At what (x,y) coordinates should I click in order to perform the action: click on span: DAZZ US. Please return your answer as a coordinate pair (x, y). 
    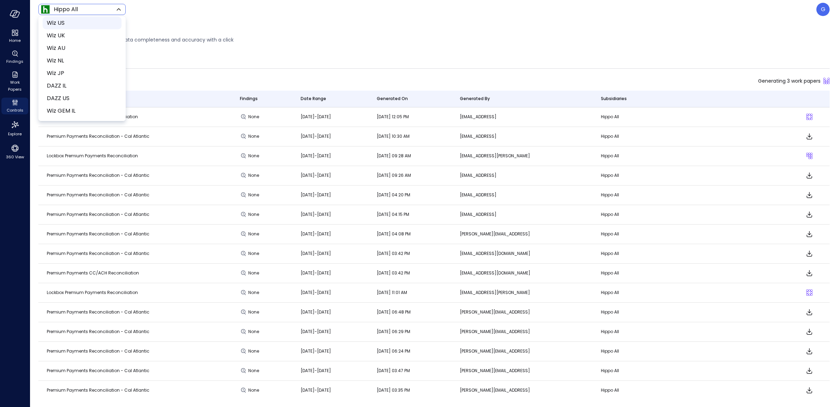
    Looking at the image, I should click on (81, 98).